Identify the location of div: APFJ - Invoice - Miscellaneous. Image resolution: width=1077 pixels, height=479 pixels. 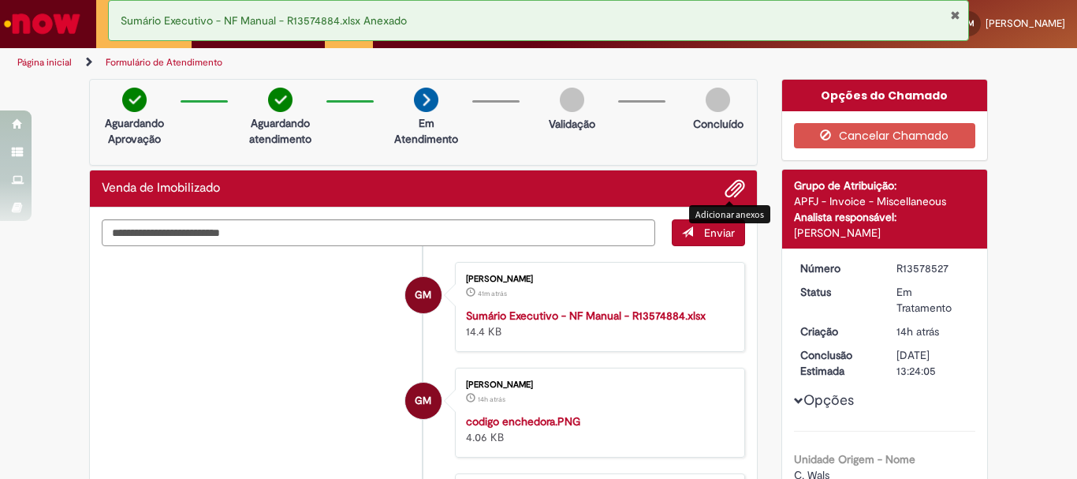
(885, 201).